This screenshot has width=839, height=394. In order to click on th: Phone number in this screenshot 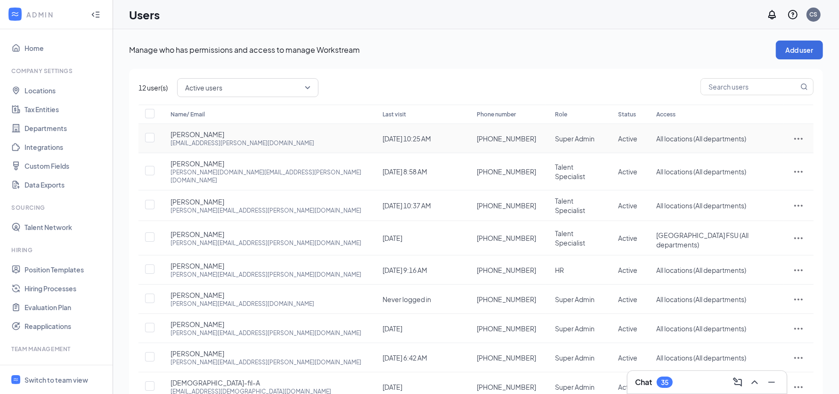, I will do `click(506, 114)`.